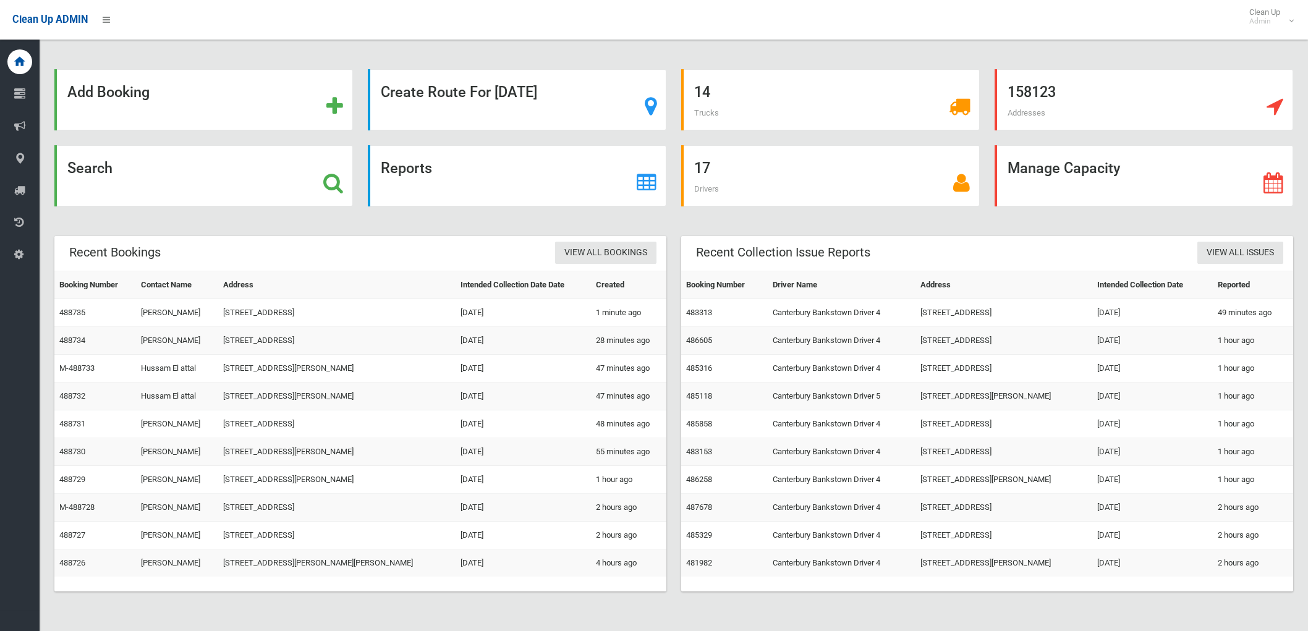 This screenshot has height=631, width=1308. What do you see at coordinates (629, 341) in the screenshot?
I see `td: 28 minutes ago` at bounding box center [629, 341].